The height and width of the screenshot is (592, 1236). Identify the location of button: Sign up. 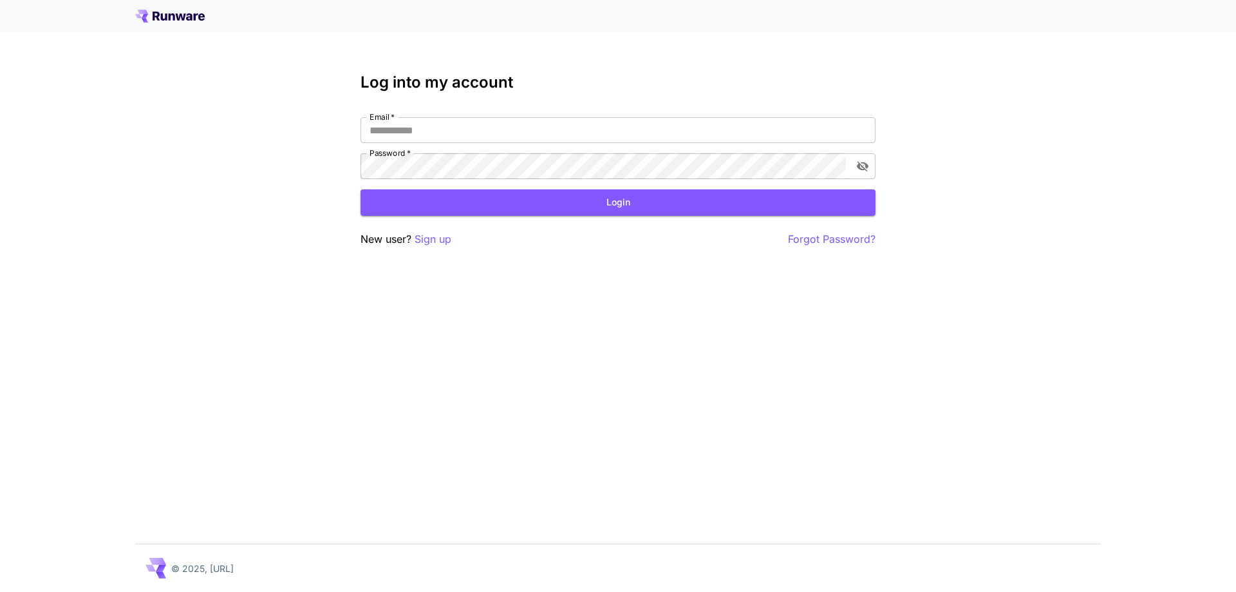
(433, 239).